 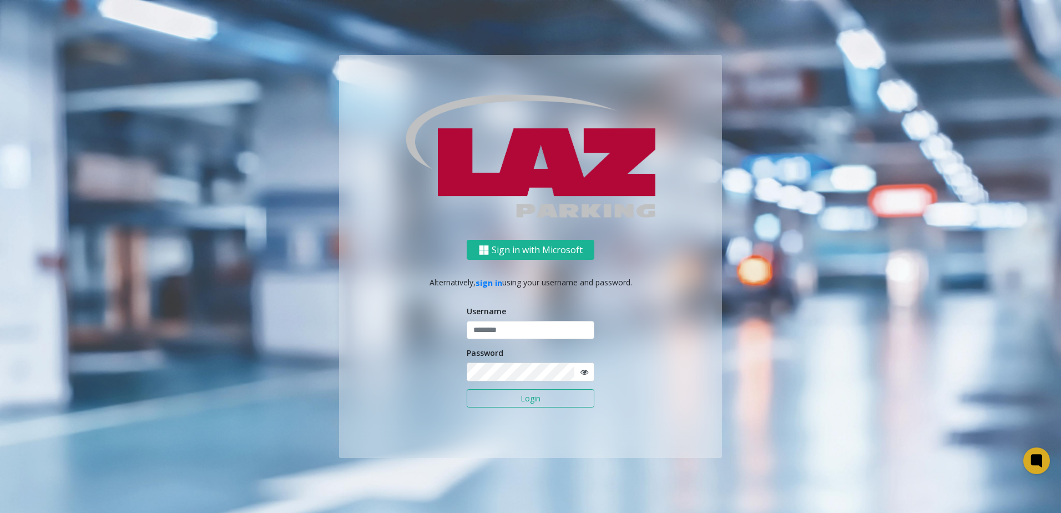 What do you see at coordinates (489, 282) in the screenshot?
I see `a: sign in` at bounding box center [489, 282].